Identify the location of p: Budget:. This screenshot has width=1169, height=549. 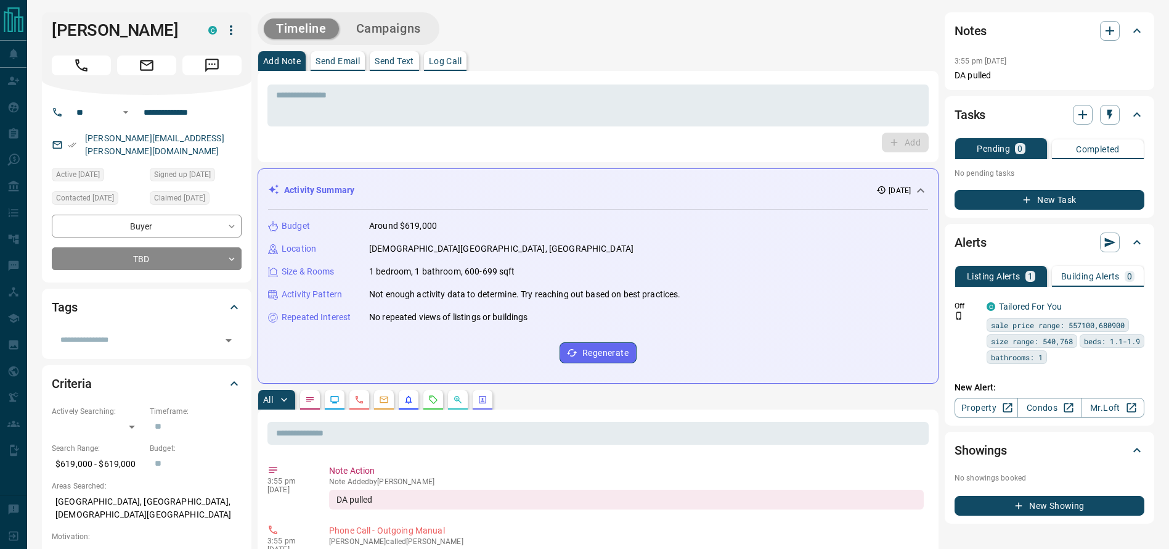
(195, 448).